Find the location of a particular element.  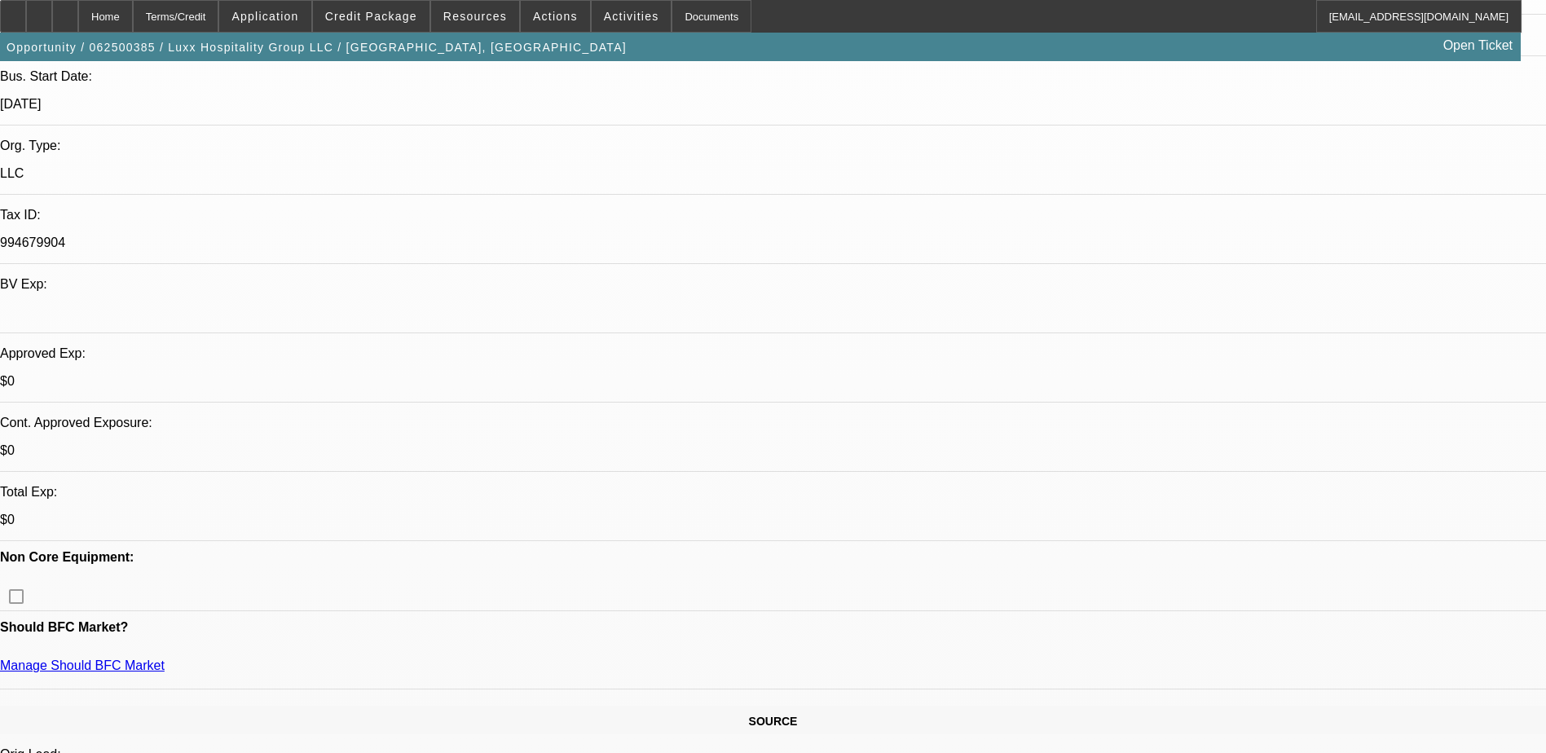

button: Resources is located at coordinates (475, 16).